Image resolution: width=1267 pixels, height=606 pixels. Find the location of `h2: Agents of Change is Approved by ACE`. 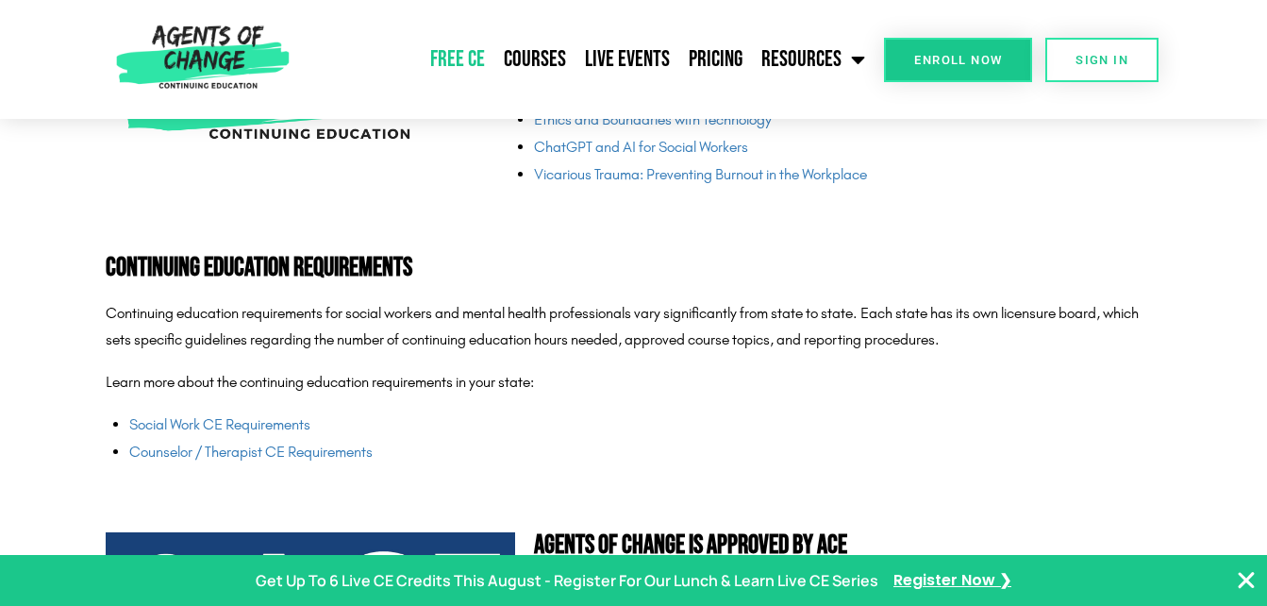

h2: Agents of Change is Approved by ACE is located at coordinates (847, 545).